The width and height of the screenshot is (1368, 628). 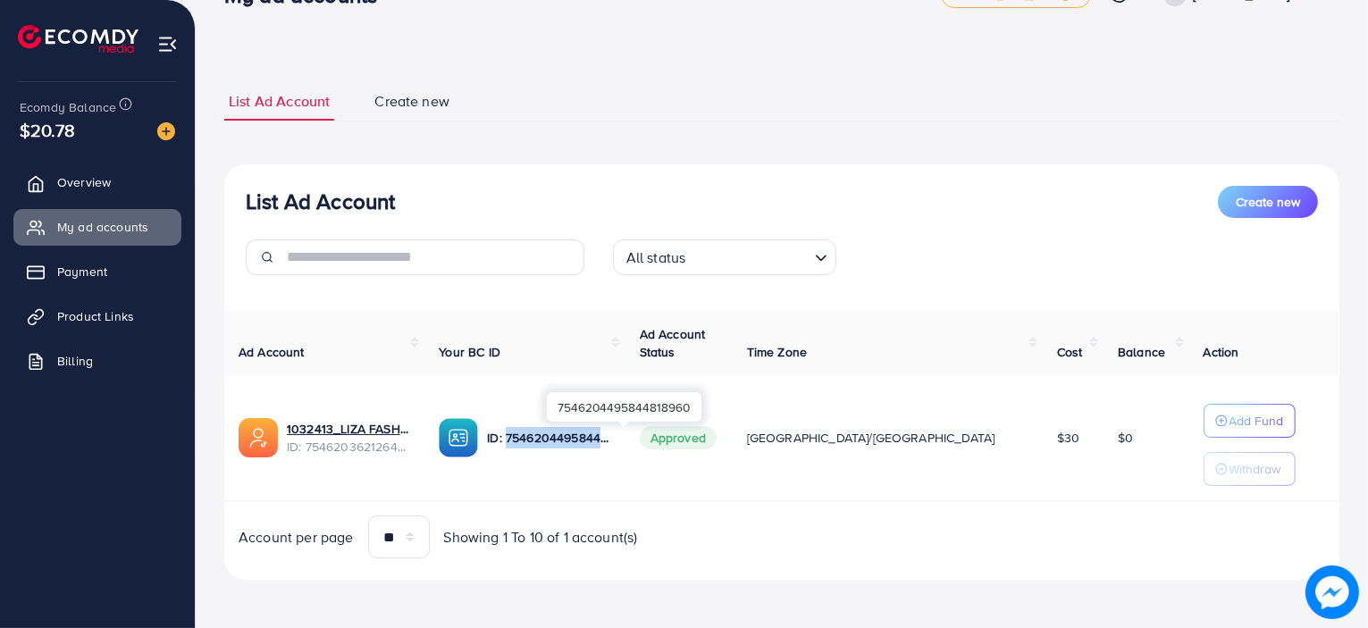 What do you see at coordinates (349, 429) in the screenshot?
I see `a: 1032413_LIZA FASHION AD ACCOUNT_1756987745322` at bounding box center [349, 429].